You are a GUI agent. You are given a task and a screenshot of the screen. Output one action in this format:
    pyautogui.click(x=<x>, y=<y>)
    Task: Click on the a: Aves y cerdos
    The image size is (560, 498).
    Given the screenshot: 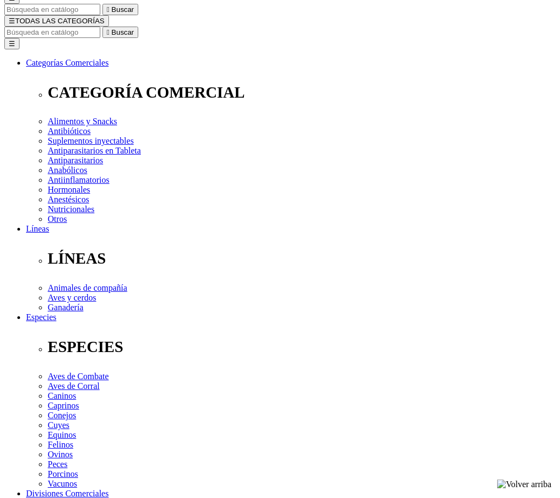 What is the action you would take?
    pyautogui.click(x=72, y=297)
    